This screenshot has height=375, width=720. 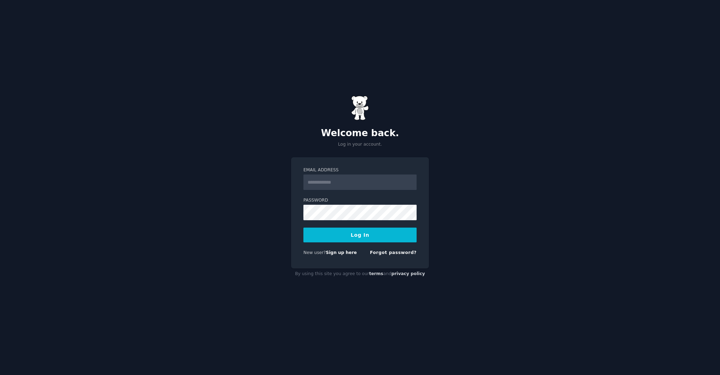 I want to click on div: By using this site you agree to our and, so click(x=360, y=274).